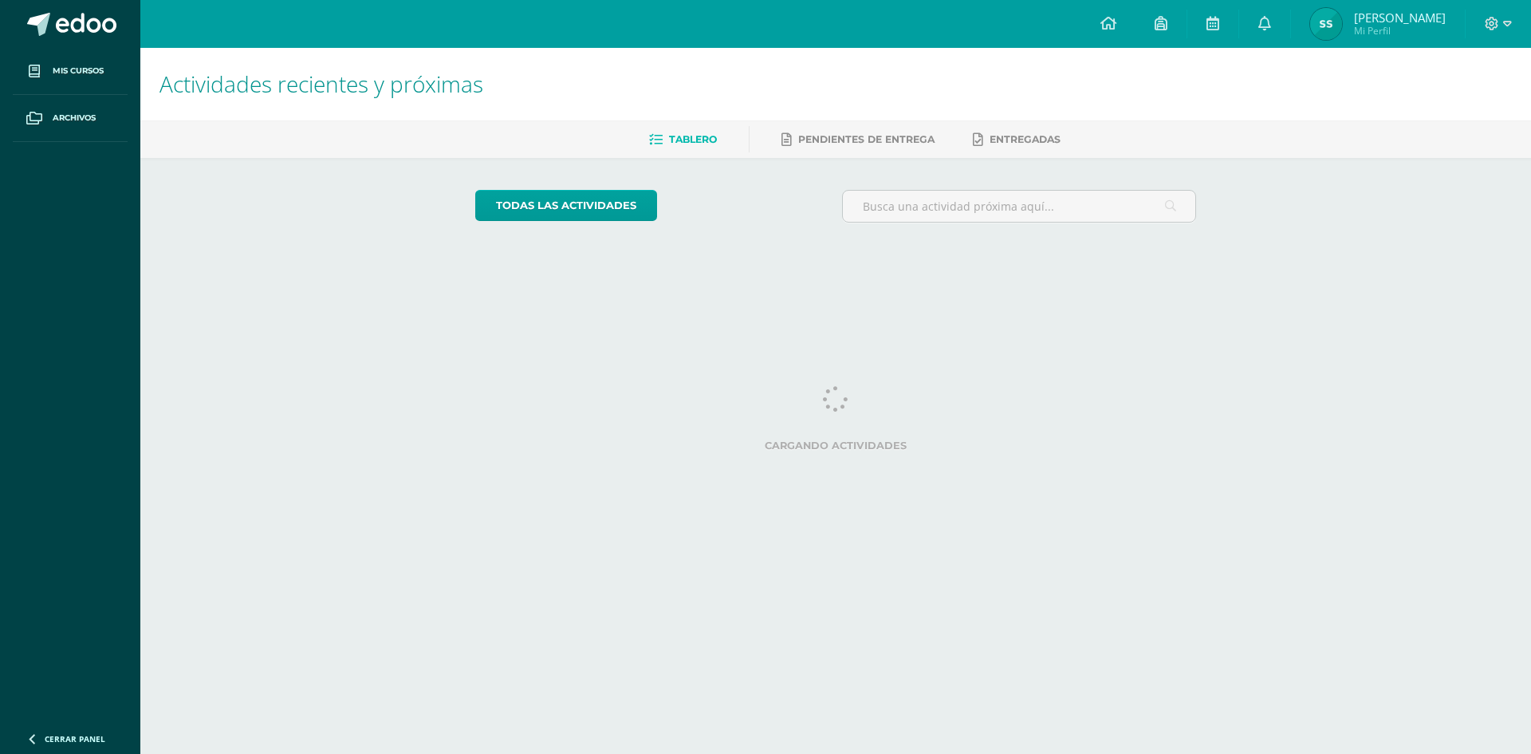  What do you see at coordinates (75, 739) in the screenshot?
I see `span: Cerrar panel` at bounding box center [75, 739].